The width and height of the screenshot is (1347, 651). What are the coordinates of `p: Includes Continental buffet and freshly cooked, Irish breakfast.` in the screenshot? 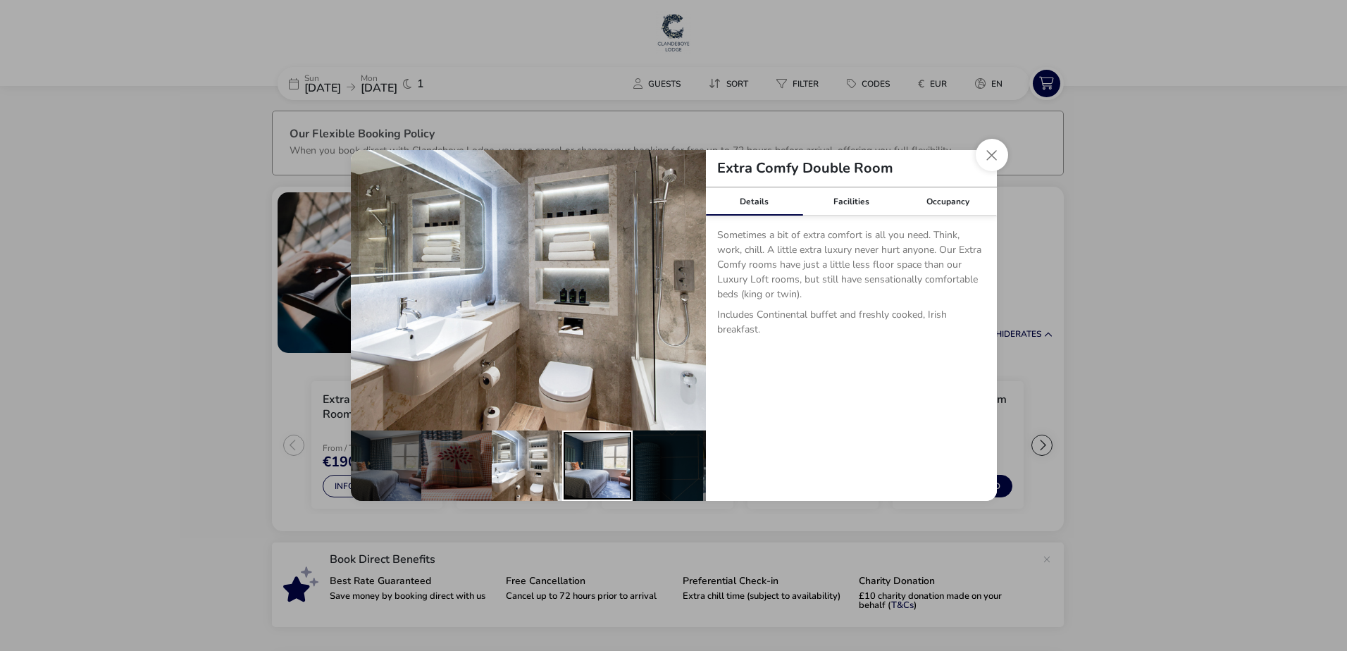 It's located at (851, 325).